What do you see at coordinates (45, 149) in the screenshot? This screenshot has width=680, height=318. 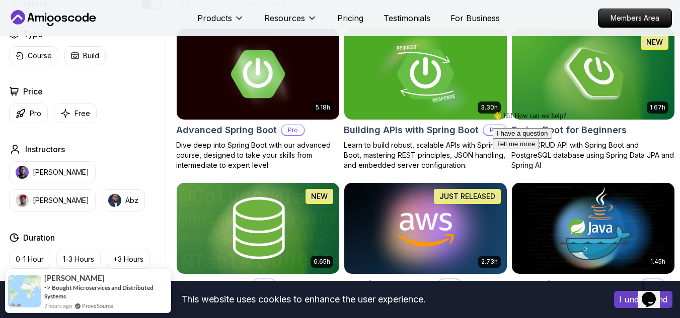 I see `h2: Instructors` at bounding box center [45, 149].